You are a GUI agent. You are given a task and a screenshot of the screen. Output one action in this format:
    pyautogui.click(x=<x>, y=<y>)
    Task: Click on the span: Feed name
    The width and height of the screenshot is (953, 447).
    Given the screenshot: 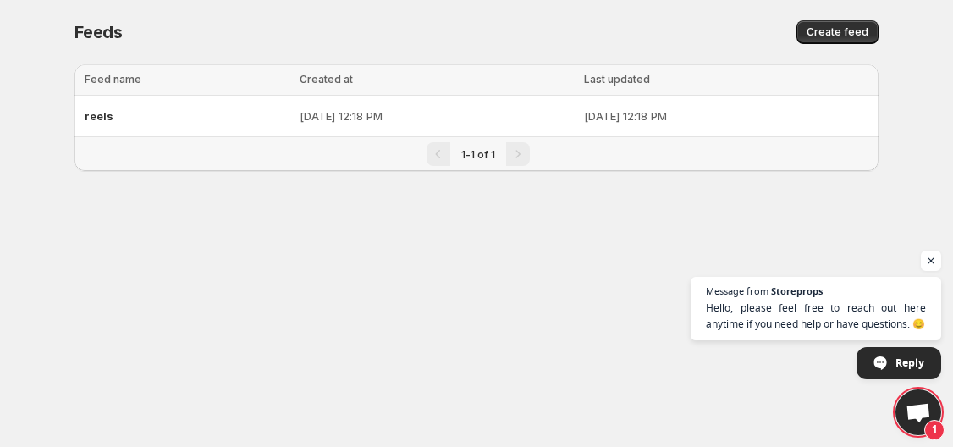 What is the action you would take?
    pyautogui.click(x=113, y=79)
    